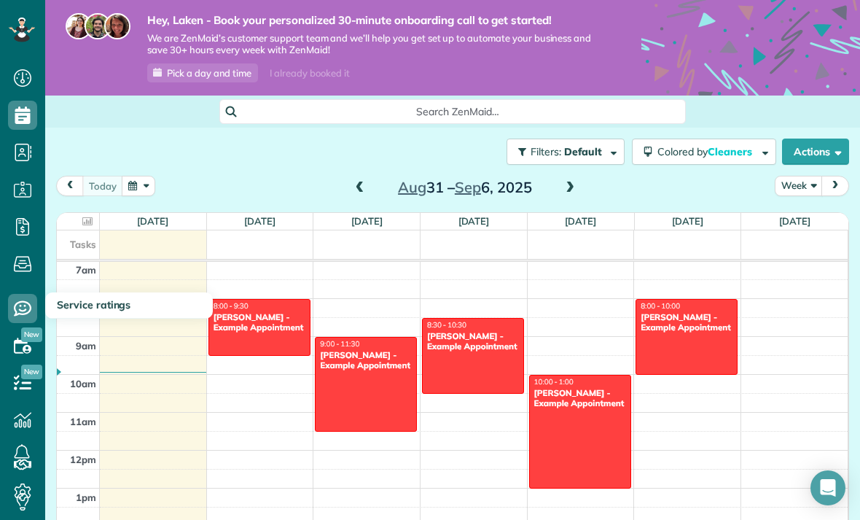  What do you see at coordinates (309, 73) in the screenshot?
I see `div: I already booked it` at bounding box center [309, 73].